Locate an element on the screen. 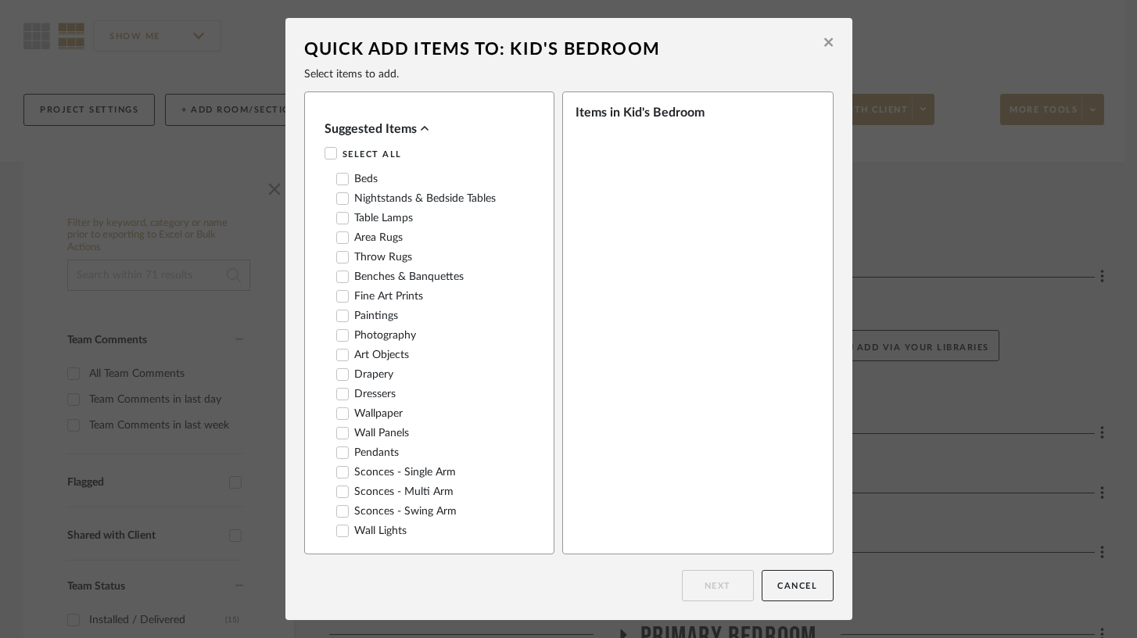 This screenshot has width=1137, height=638. div: Quick Add Items to: Kid's Bedroom is located at coordinates (561, 49).